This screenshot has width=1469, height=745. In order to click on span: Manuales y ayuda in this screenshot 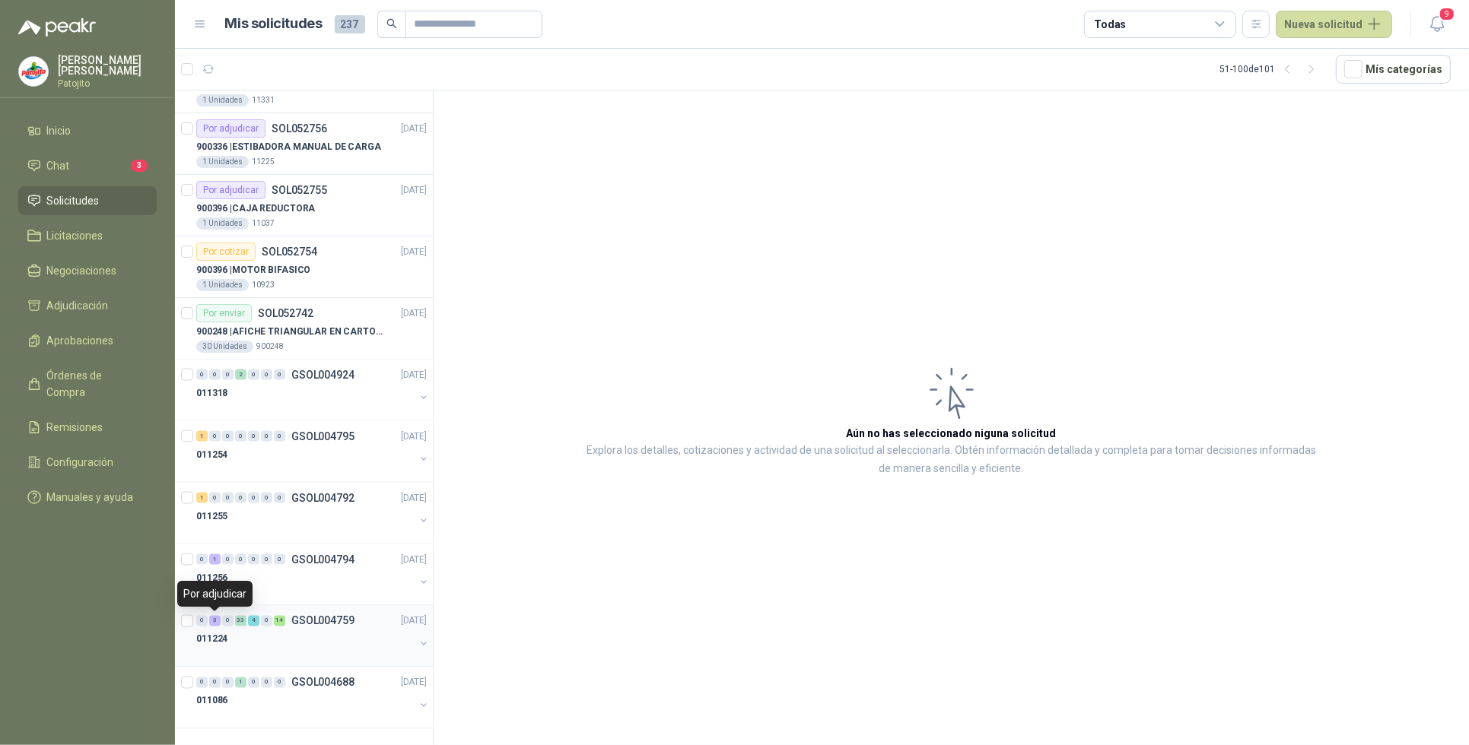, I will do `click(91, 497)`.